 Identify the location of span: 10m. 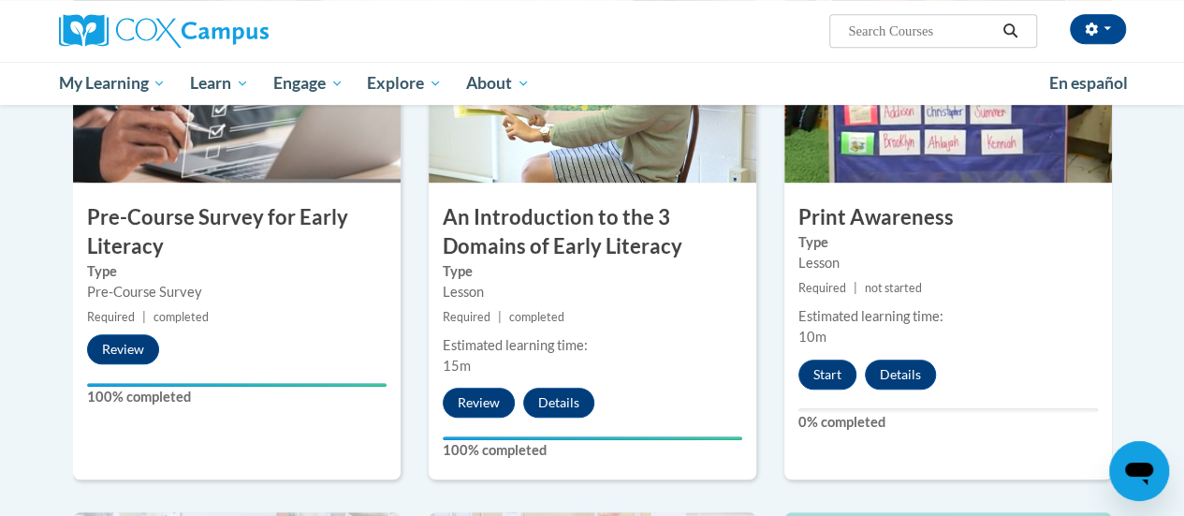
(813, 336).